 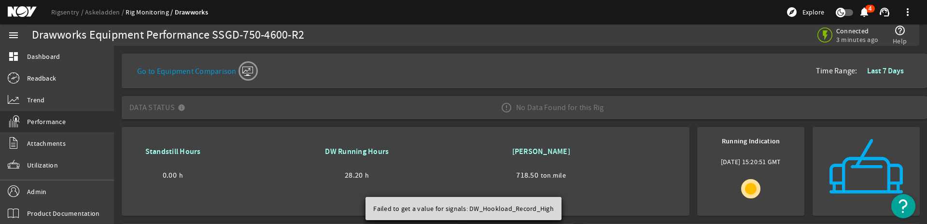 I want to click on a: Rigsentry, so click(x=68, y=12).